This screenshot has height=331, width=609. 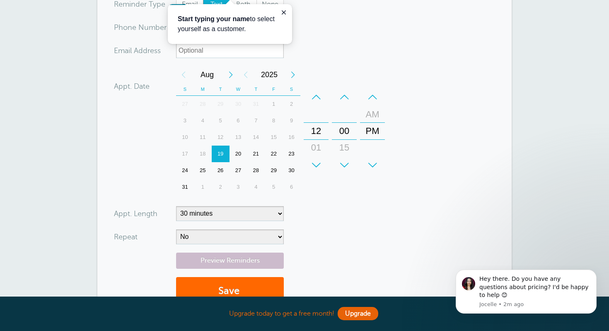 What do you see at coordinates (291, 104) in the screenshot?
I see `div: 2` at bounding box center [291, 104].